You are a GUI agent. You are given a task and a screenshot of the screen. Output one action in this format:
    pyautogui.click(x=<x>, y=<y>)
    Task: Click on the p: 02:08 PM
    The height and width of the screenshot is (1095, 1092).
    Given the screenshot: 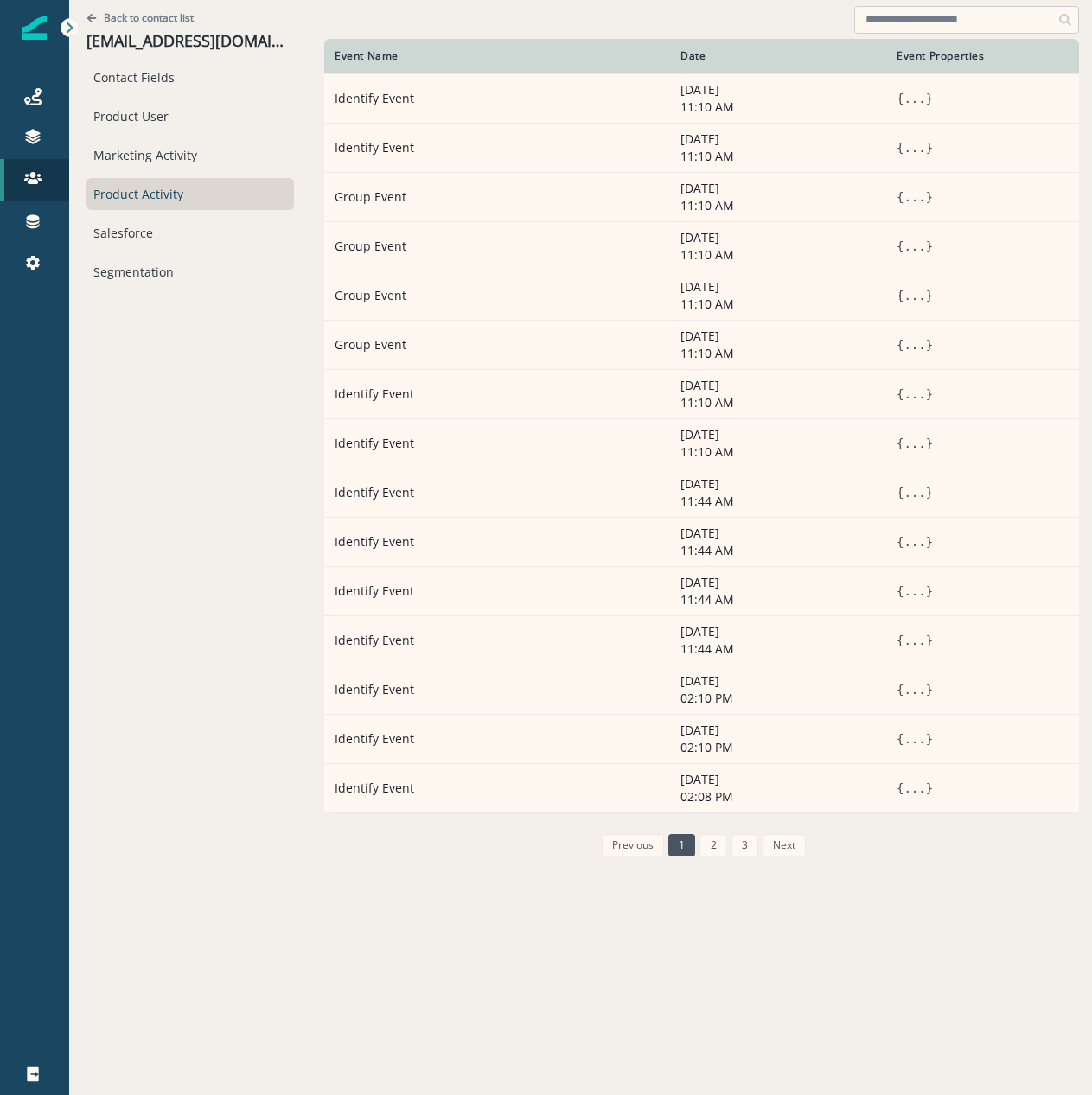 What is the action you would take?
    pyautogui.click(x=778, y=797)
    